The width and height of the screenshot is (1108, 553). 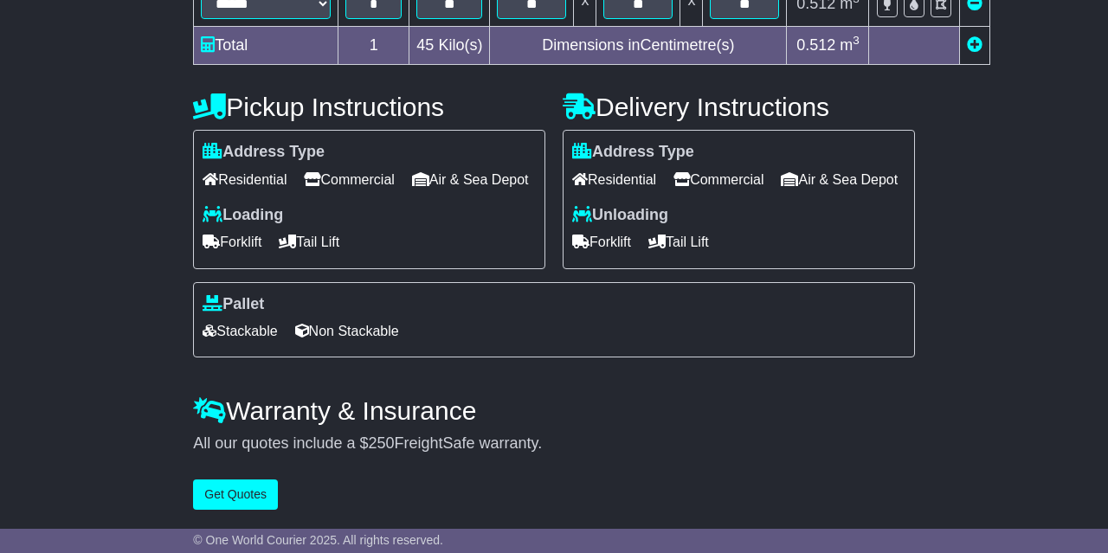 I want to click on a: Add new item, so click(x=974, y=45).